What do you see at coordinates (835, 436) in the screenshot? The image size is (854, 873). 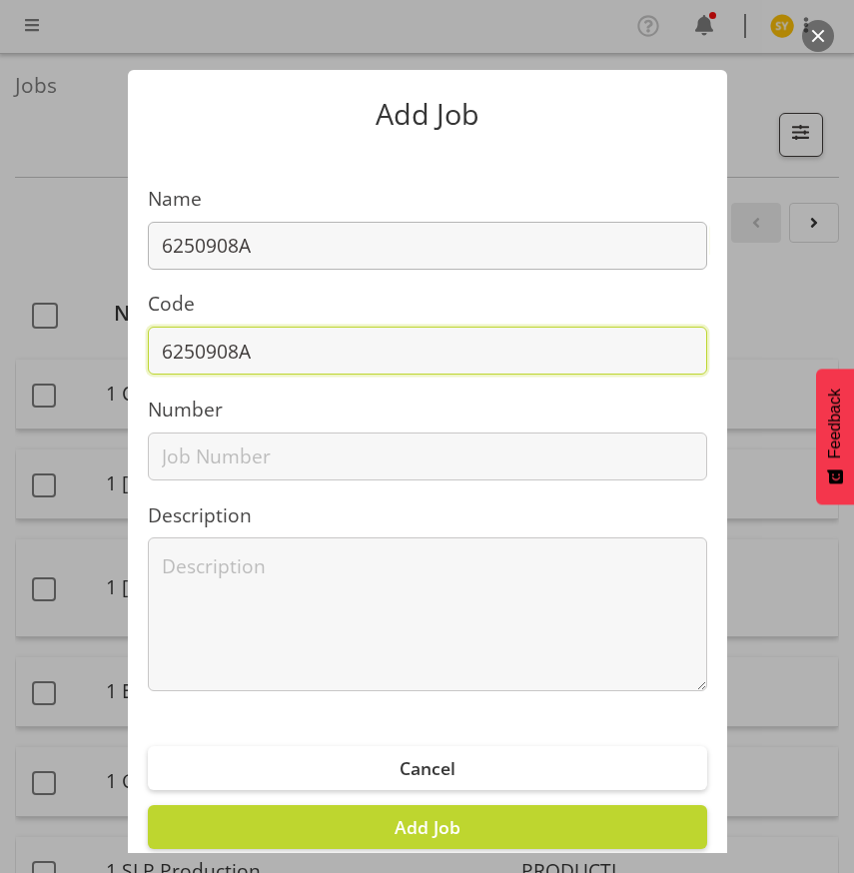 I see `button: Feedback - Show survey` at bounding box center [835, 436].